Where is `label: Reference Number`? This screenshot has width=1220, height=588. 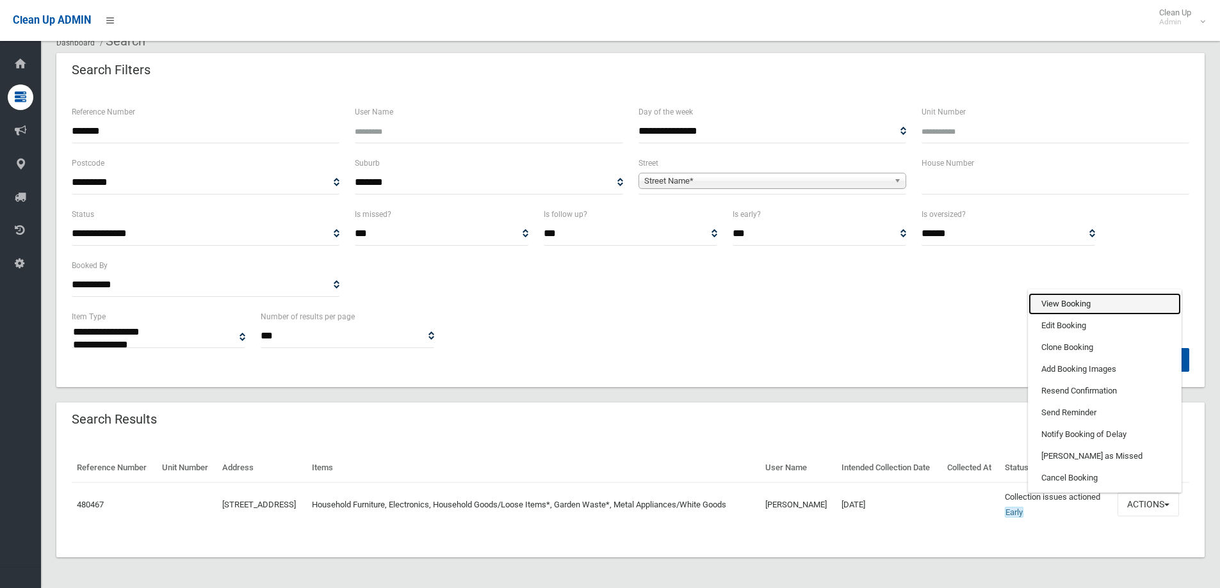 label: Reference Number is located at coordinates (103, 112).